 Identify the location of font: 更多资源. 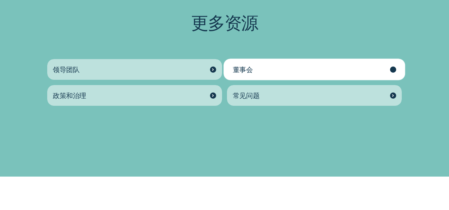
(225, 22).